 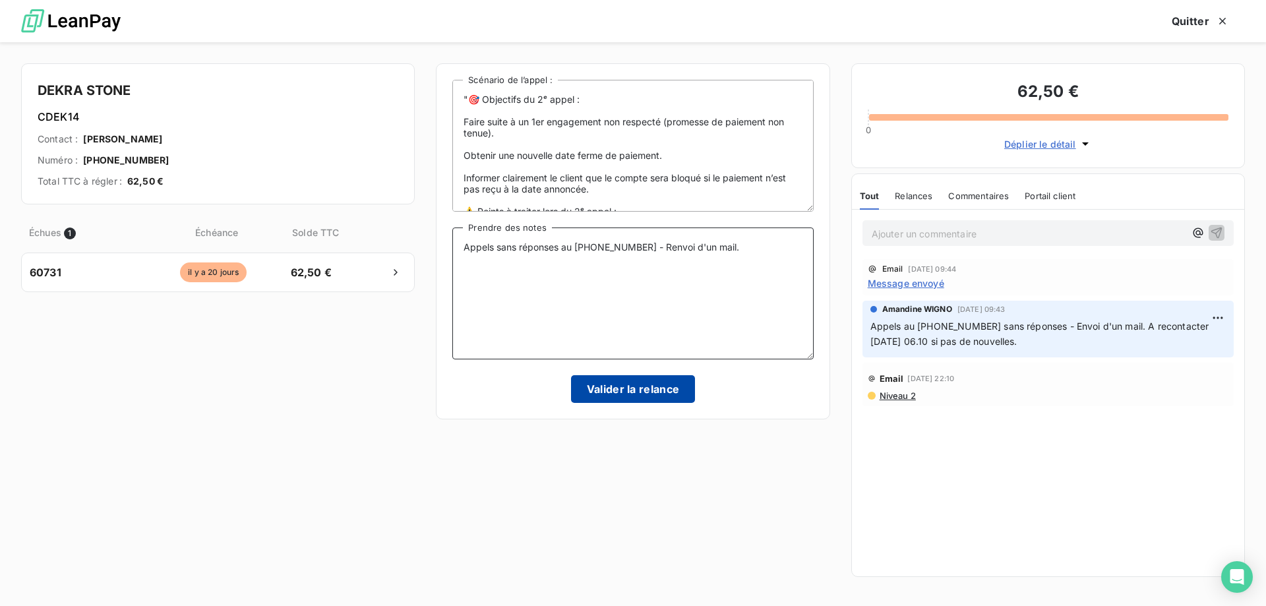 What do you see at coordinates (45, 272) in the screenshot?
I see `span: 60731` at bounding box center [45, 272].